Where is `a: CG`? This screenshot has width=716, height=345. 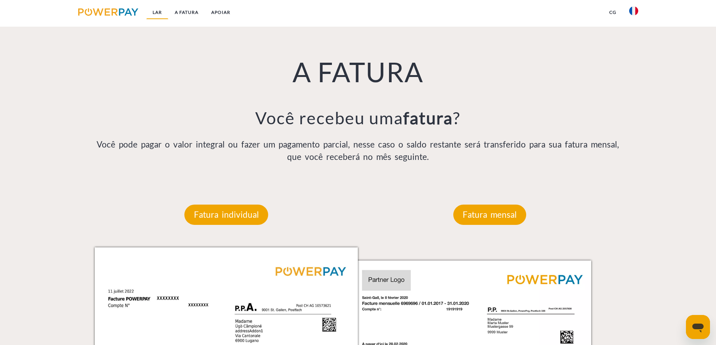 a: CG is located at coordinates (613, 12).